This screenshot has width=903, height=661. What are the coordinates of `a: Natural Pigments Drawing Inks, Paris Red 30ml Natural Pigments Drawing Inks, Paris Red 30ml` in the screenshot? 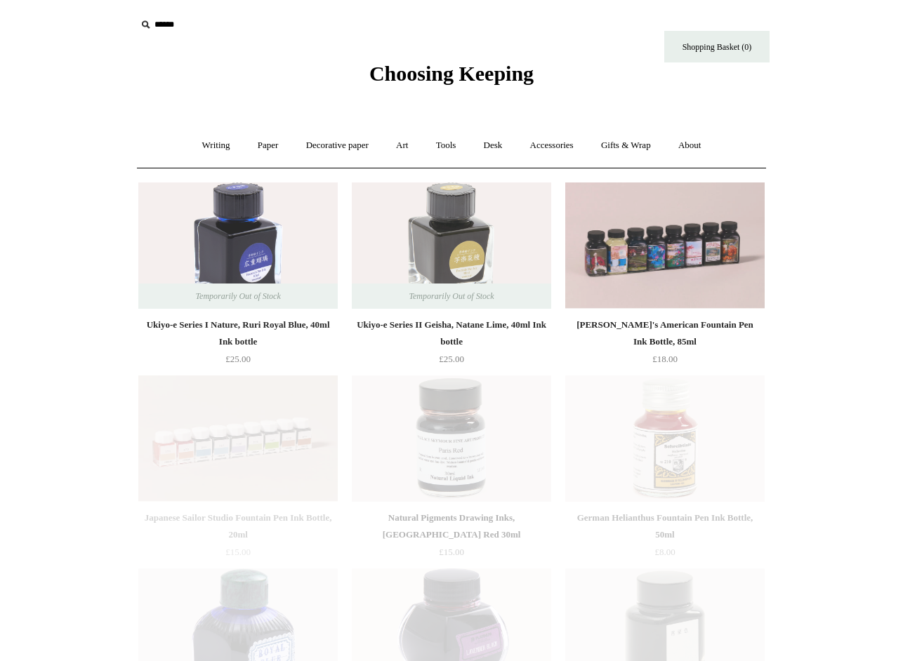 It's located at (451, 439).